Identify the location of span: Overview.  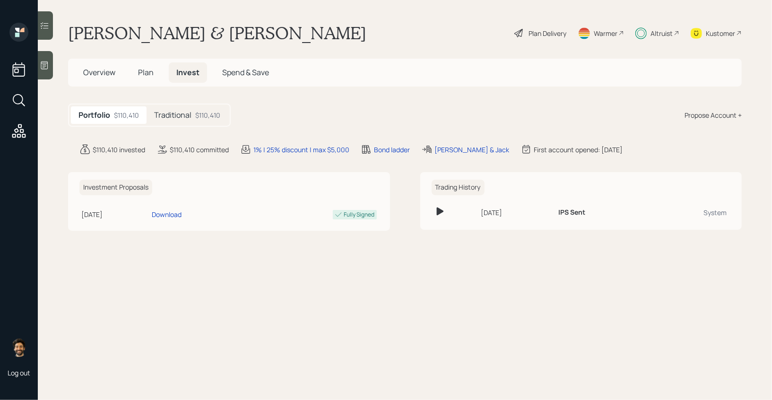
(99, 72).